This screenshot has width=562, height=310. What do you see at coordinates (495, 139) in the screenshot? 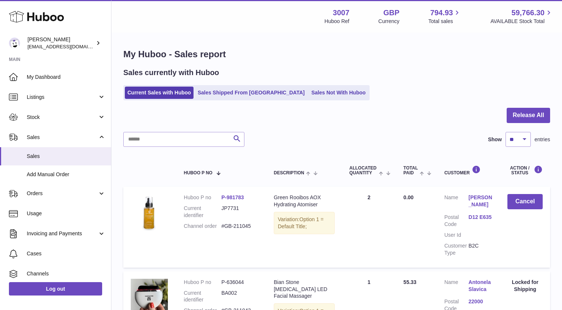
I see `label: Show` at bounding box center [495, 139].